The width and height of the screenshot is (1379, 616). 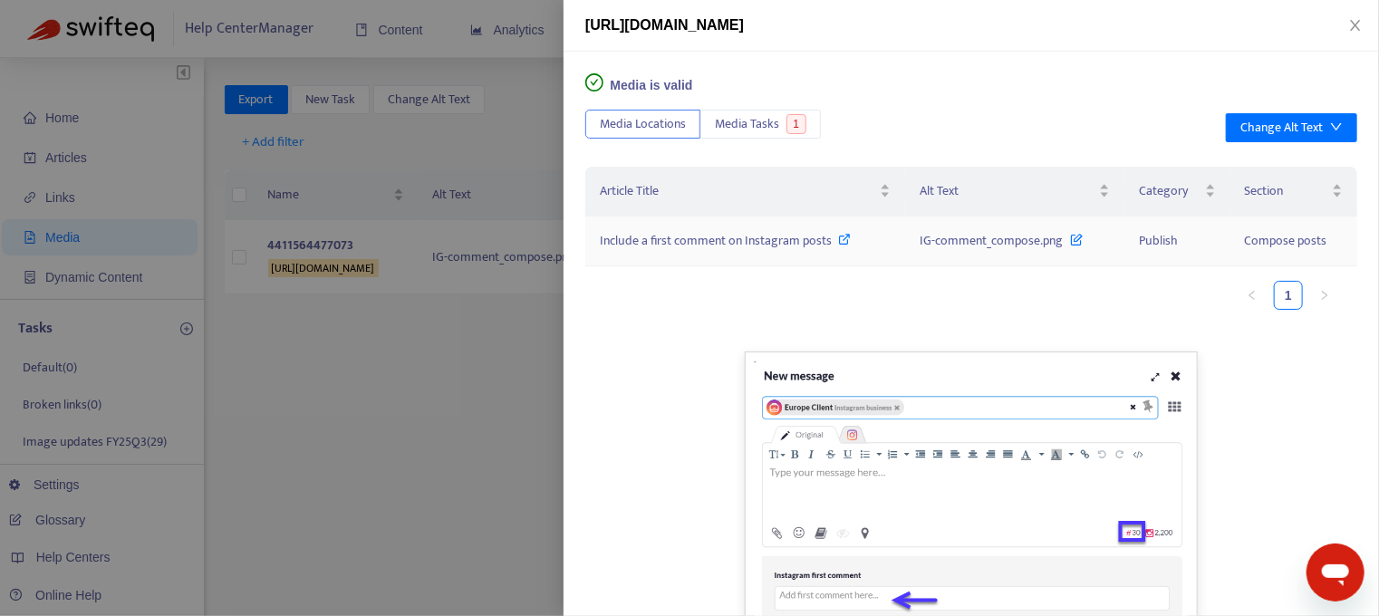 I want to click on span: Article Title, so click(x=737, y=191).